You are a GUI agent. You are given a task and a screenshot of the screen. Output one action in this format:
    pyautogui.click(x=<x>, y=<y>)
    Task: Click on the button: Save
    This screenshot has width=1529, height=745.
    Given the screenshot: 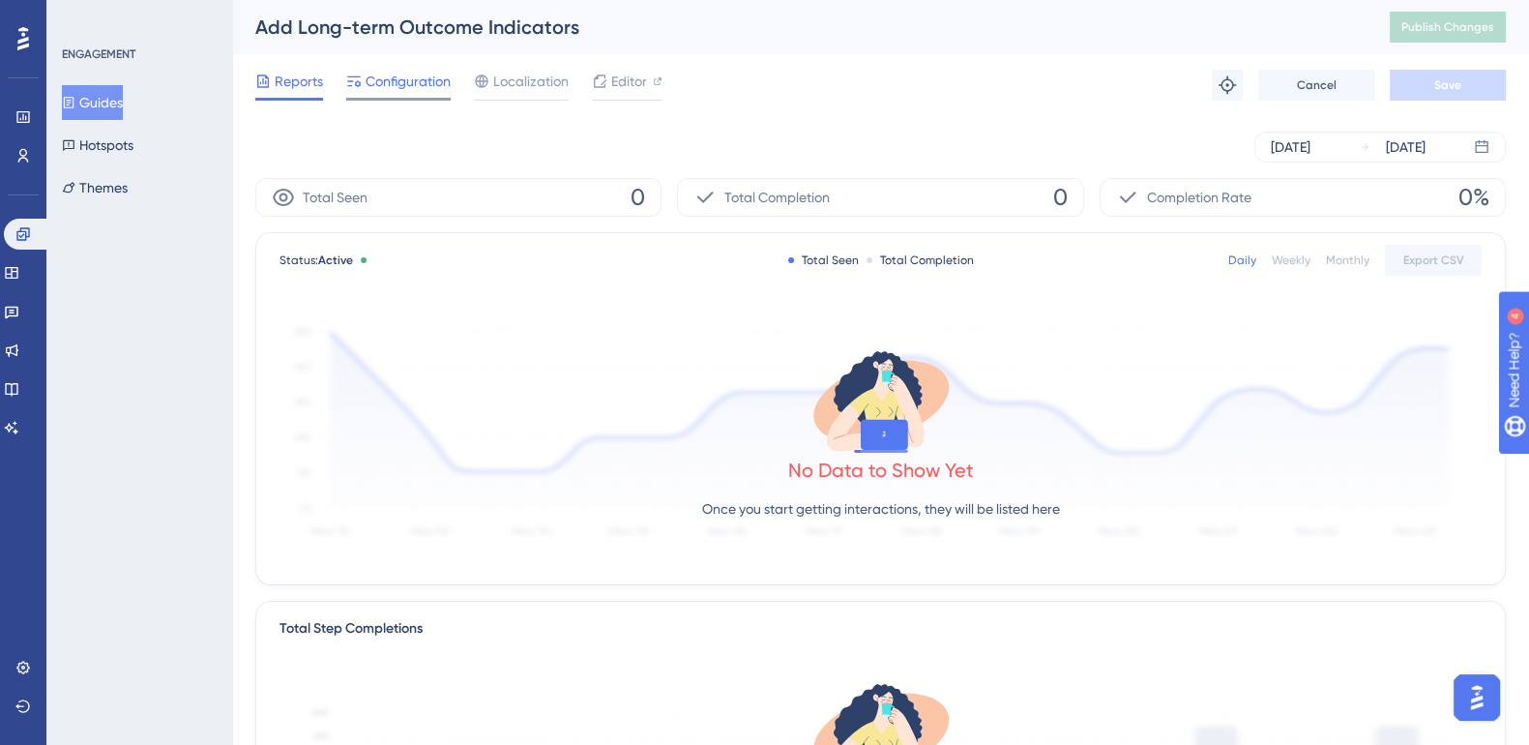 What is the action you would take?
    pyautogui.click(x=1447, y=85)
    